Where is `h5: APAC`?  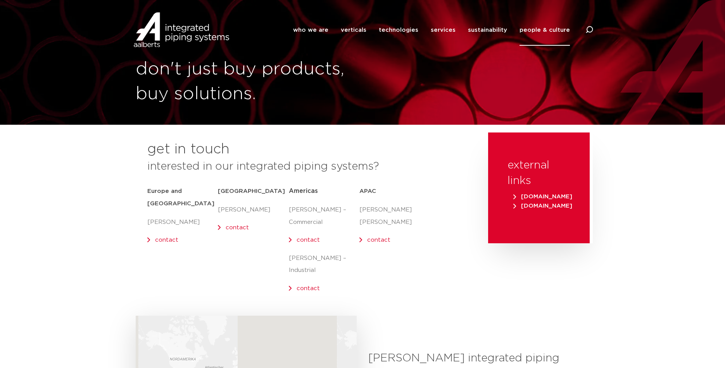 h5: APAC is located at coordinates (395, 192).